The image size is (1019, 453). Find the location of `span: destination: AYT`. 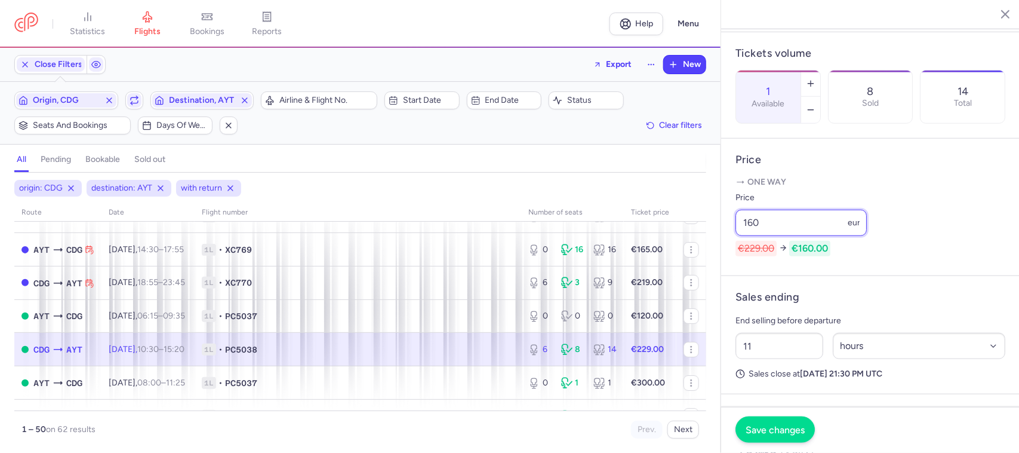

span: destination: AYT is located at coordinates (122, 188).